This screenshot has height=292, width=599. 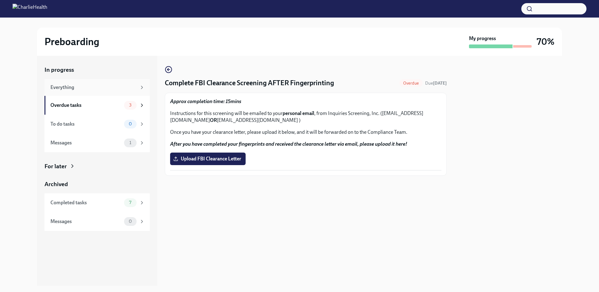 What do you see at coordinates (546, 42) in the screenshot?
I see `h3: 70%` at bounding box center [546, 42].